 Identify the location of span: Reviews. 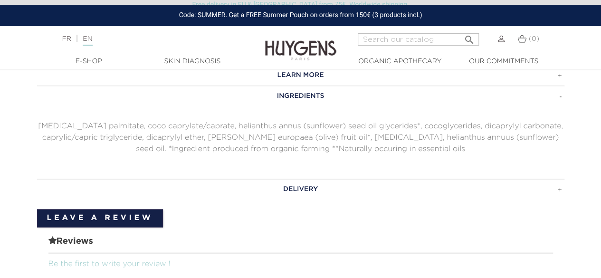
(301, 244).